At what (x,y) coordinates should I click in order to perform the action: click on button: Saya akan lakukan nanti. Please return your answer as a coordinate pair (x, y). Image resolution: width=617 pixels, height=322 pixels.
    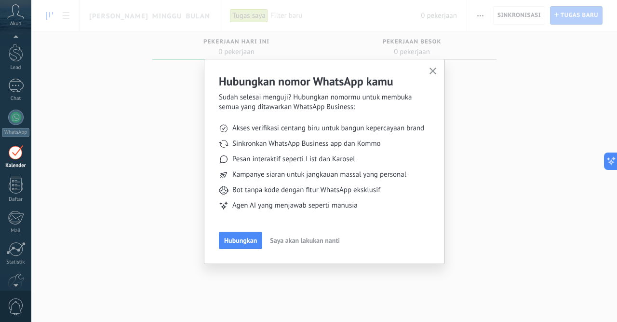
    Looking at the image, I should click on (305, 240).